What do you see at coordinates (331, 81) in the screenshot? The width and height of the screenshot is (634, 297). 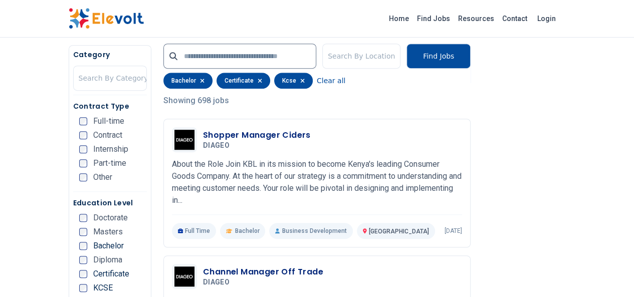 I see `button: Clear all` at bounding box center [331, 81].